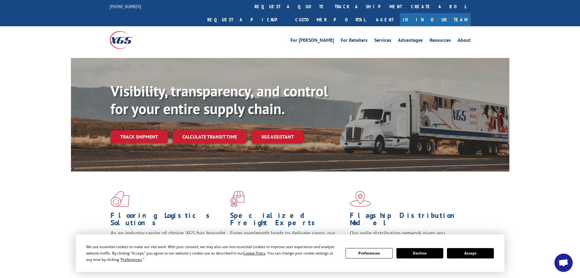 The height and width of the screenshot is (278, 580). Describe the element at coordinates (383, 41) in the screenshot. I see `a: Services` at that location.